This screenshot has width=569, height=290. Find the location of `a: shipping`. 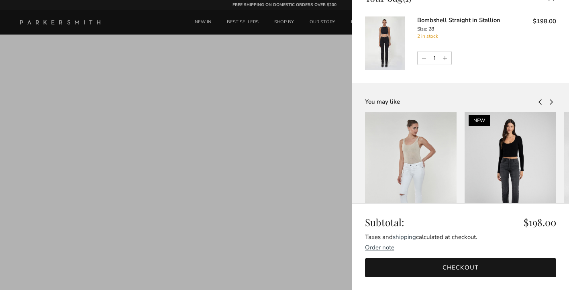

a: shipping is located at coordinates (405, 237).